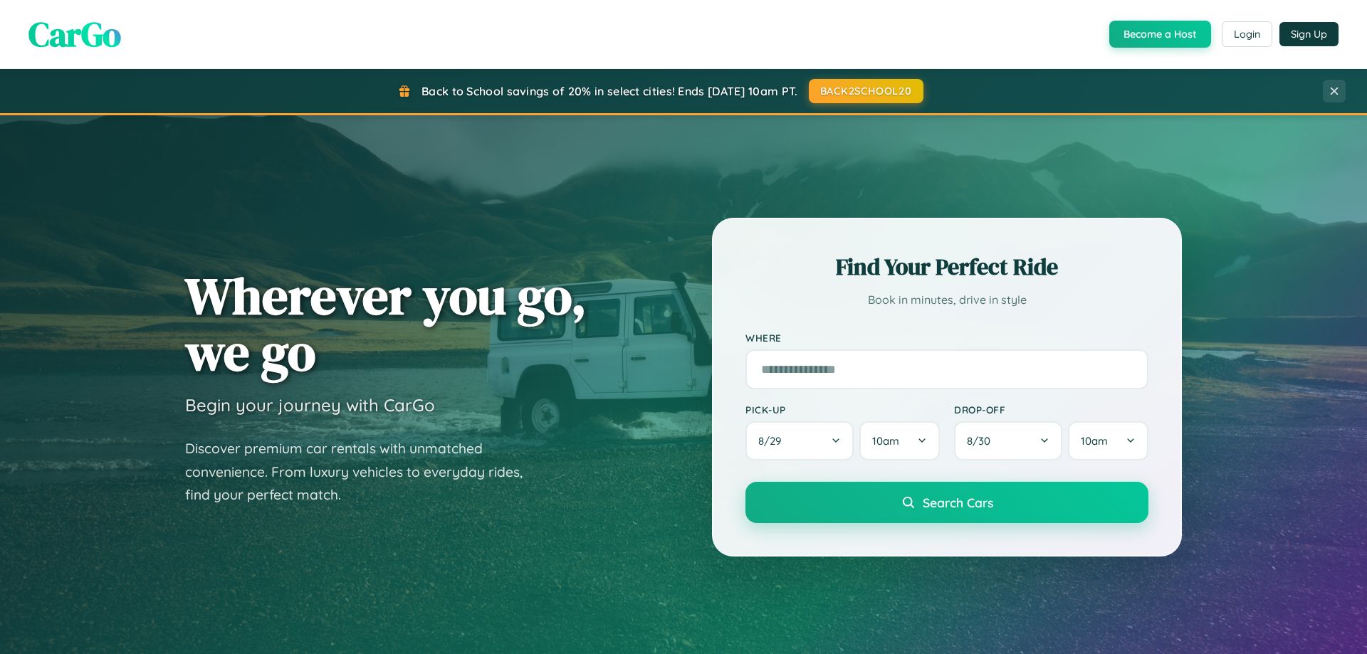 The width and height of the screenshot is (1367, 654). I want to click on span: Search Cars, so click(958, 503).